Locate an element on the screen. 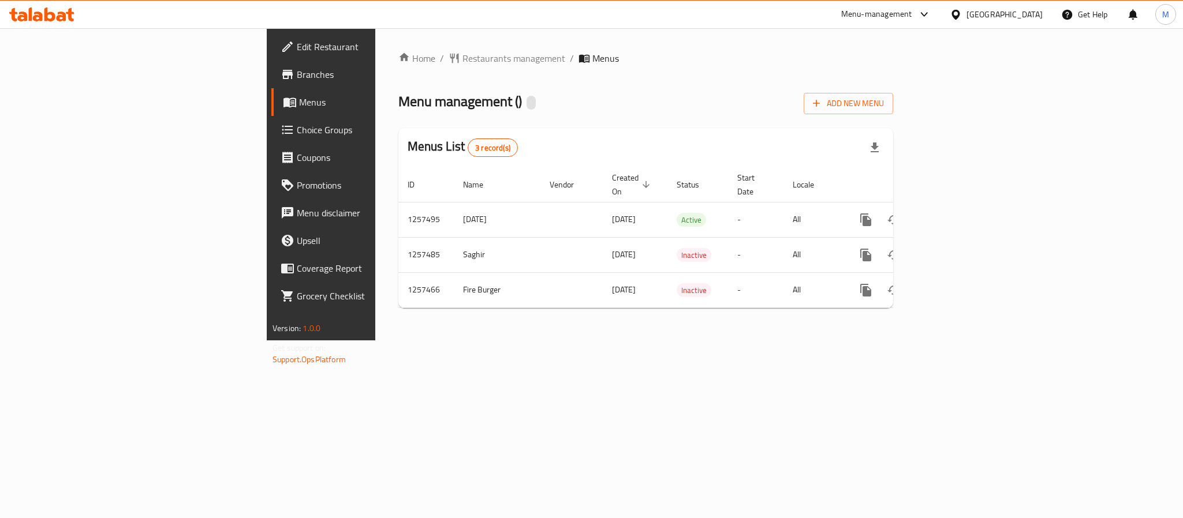  span: Choice Groups is located at coordinates (376, 130).